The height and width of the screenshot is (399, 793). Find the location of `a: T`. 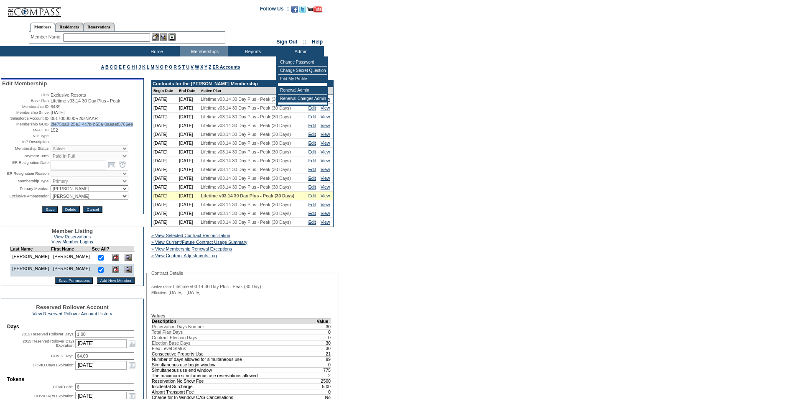

a: T is located at coordinates (184, 67).